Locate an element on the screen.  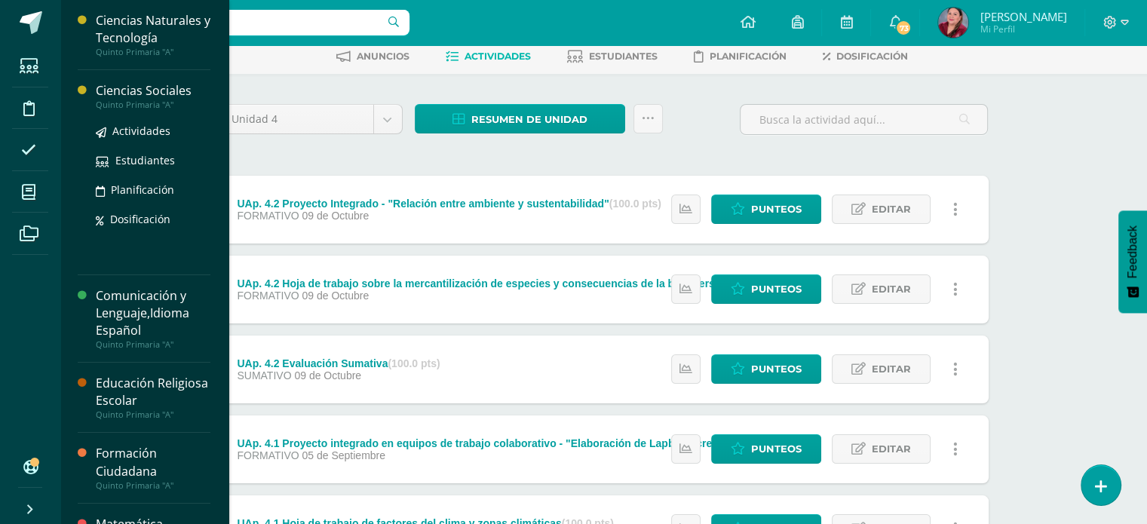
a: Formación CiudadanaQuinto Primaria "A" is located at coordinates (153, 468).